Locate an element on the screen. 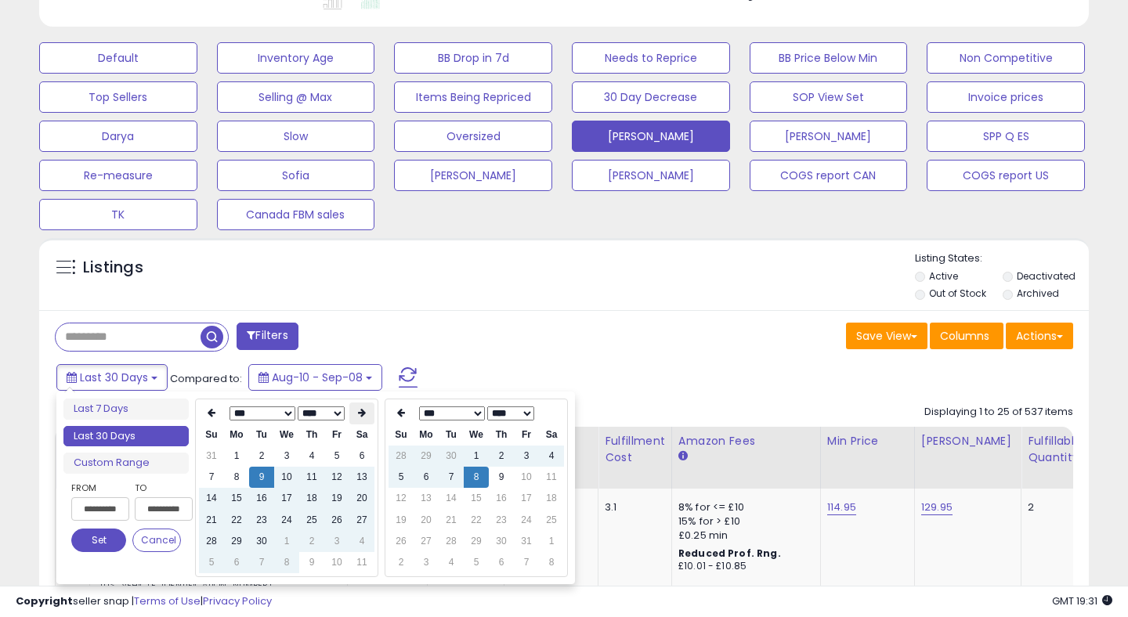 Image resolution: width=1128 pixels, height=617 pixels. strong: Copyright is located at coordinates (44, 601).